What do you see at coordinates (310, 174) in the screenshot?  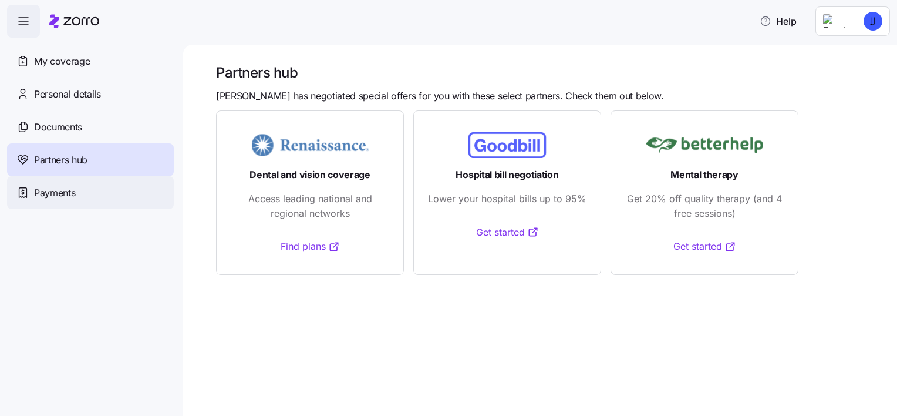 I see `span: Dental and vision coverage` at bounding box center [310, 174].